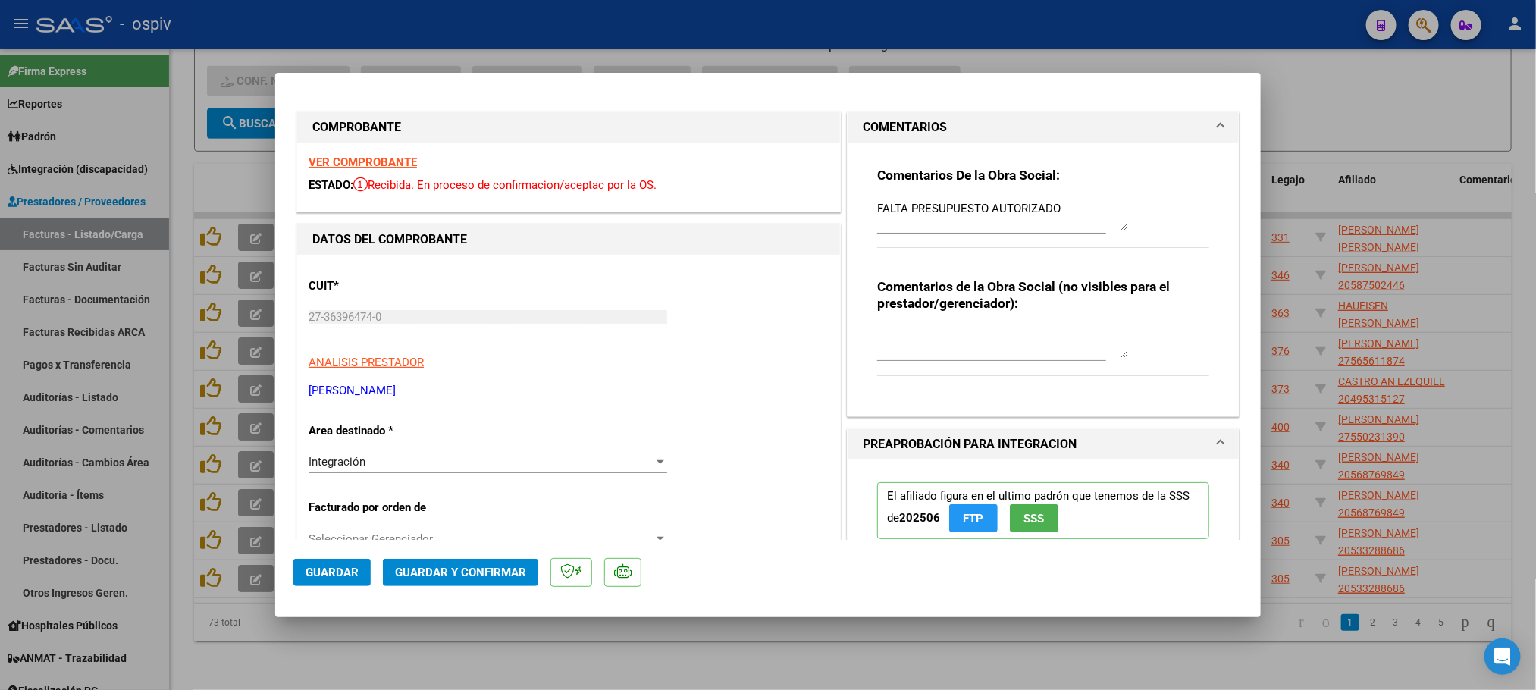  Describe the element at coordinates (970, 444) in the screenshot. I see `h1: PREAPROBACIÓN PARA INTEGRACION` at that location.